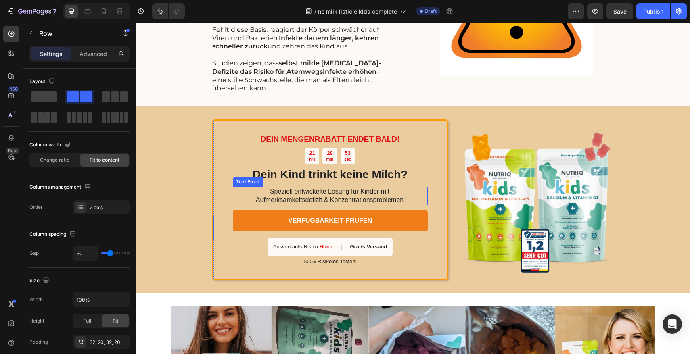  I want to click on div: 53, so click(211, 131).